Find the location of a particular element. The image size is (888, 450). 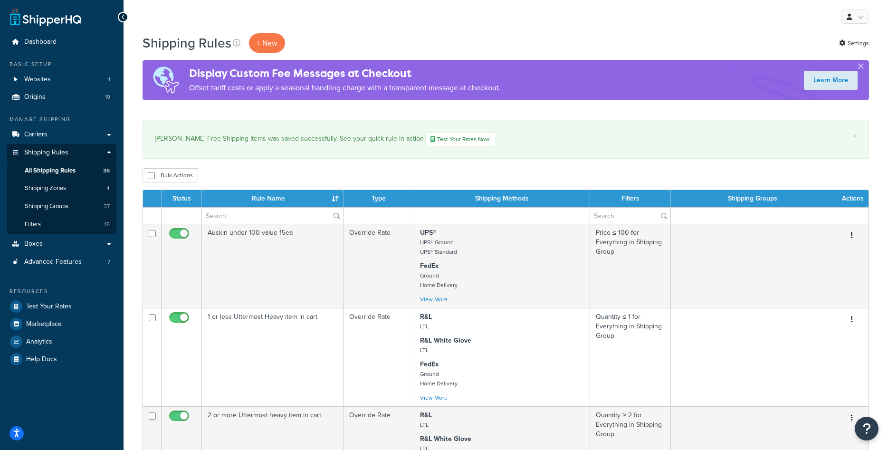

li: Advanced Features is located at coordinates (62, 262).